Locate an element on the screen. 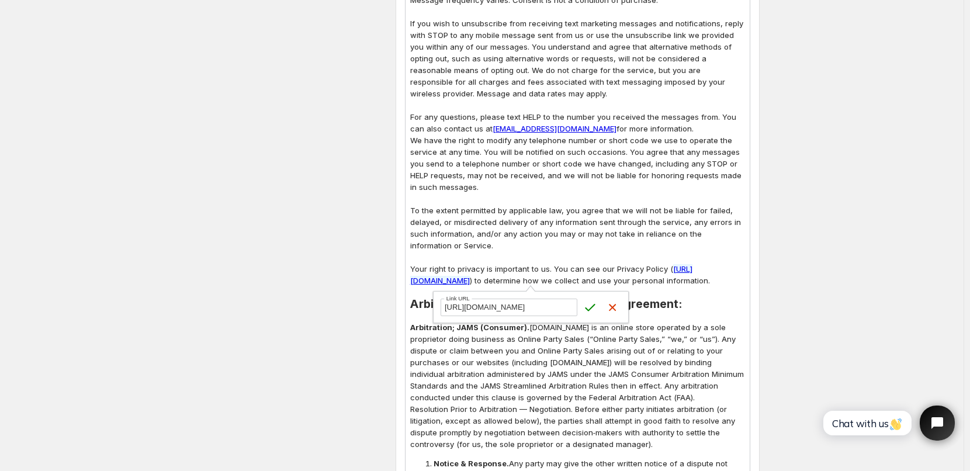 The image size is (970, 471). strong: Notice & Response. is located at coordinates (471, 463).